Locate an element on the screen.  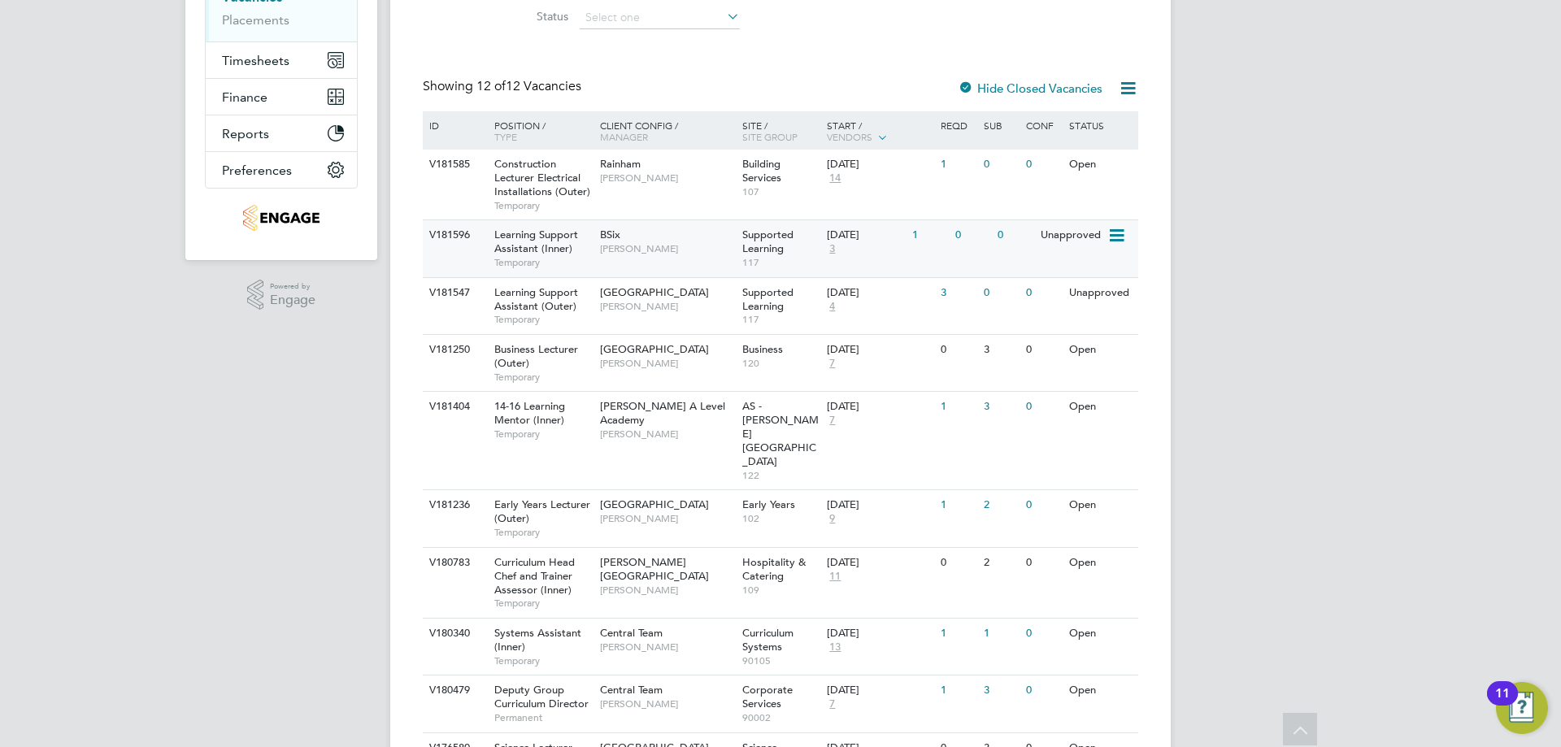
span: 12 Vacancies is located at coordinates (528, 86).